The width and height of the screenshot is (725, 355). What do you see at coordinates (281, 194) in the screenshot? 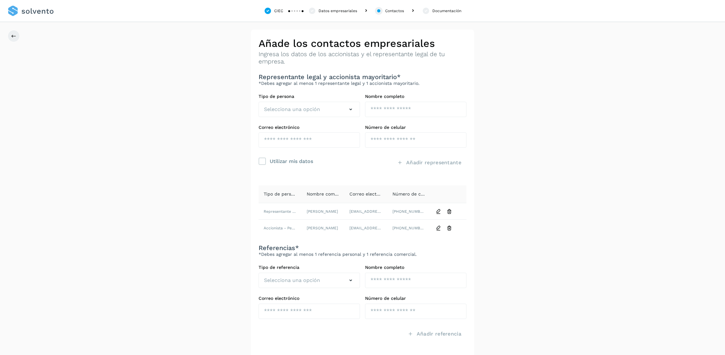
I see `span: Tipo de persona` at bounding box center [281, 194].